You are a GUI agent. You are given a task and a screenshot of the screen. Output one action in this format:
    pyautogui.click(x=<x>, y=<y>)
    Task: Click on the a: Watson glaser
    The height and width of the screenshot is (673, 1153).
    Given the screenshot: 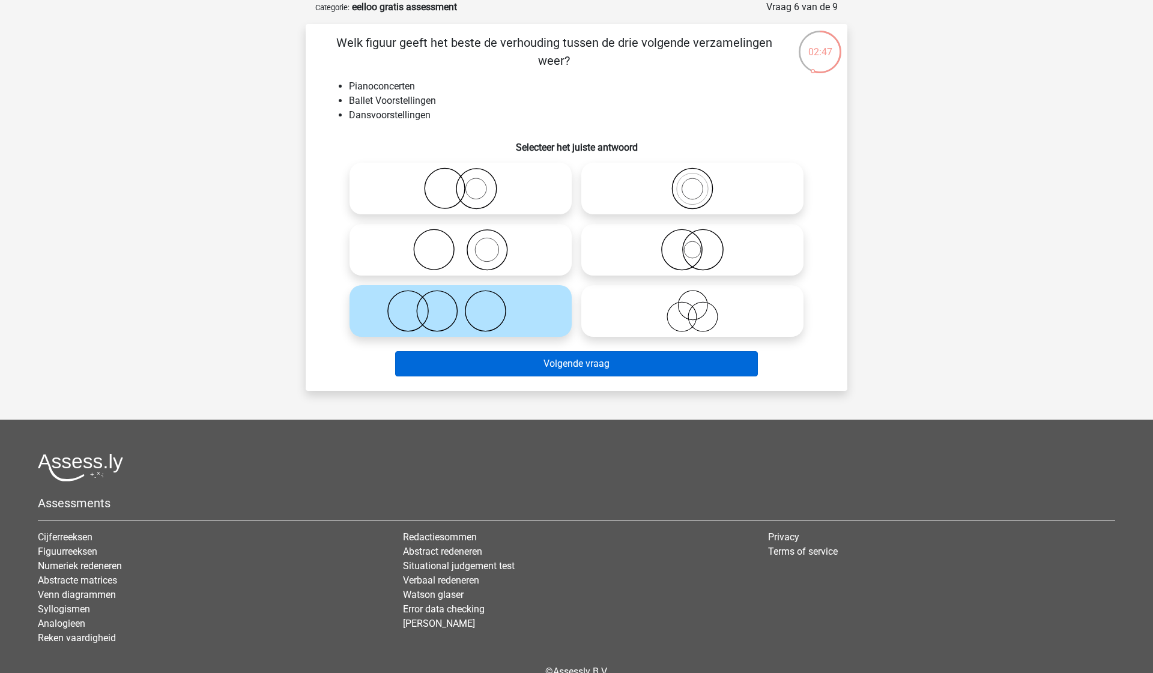 What is the action you would take?
    pyautogui.click(x=433, y=595)
    